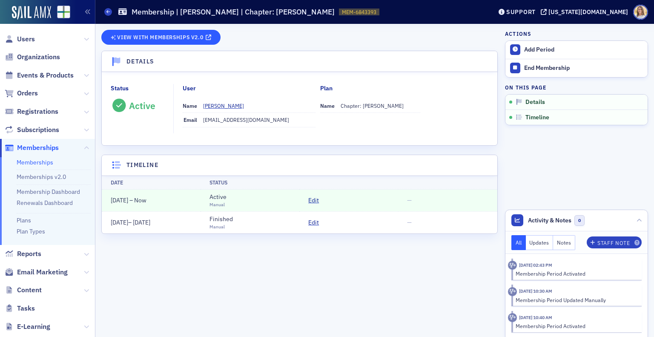 The width and height of the screenshot is (654, 337). What do you see at coordinates (539, 242) in the screenshot?
I see `button: Updates` at bounding box center [539, 242].